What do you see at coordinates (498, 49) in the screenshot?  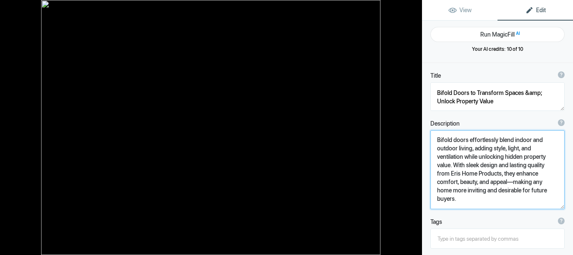 I see `span: Your AI credits: 10 of 10` at bounding box center [498, 49].